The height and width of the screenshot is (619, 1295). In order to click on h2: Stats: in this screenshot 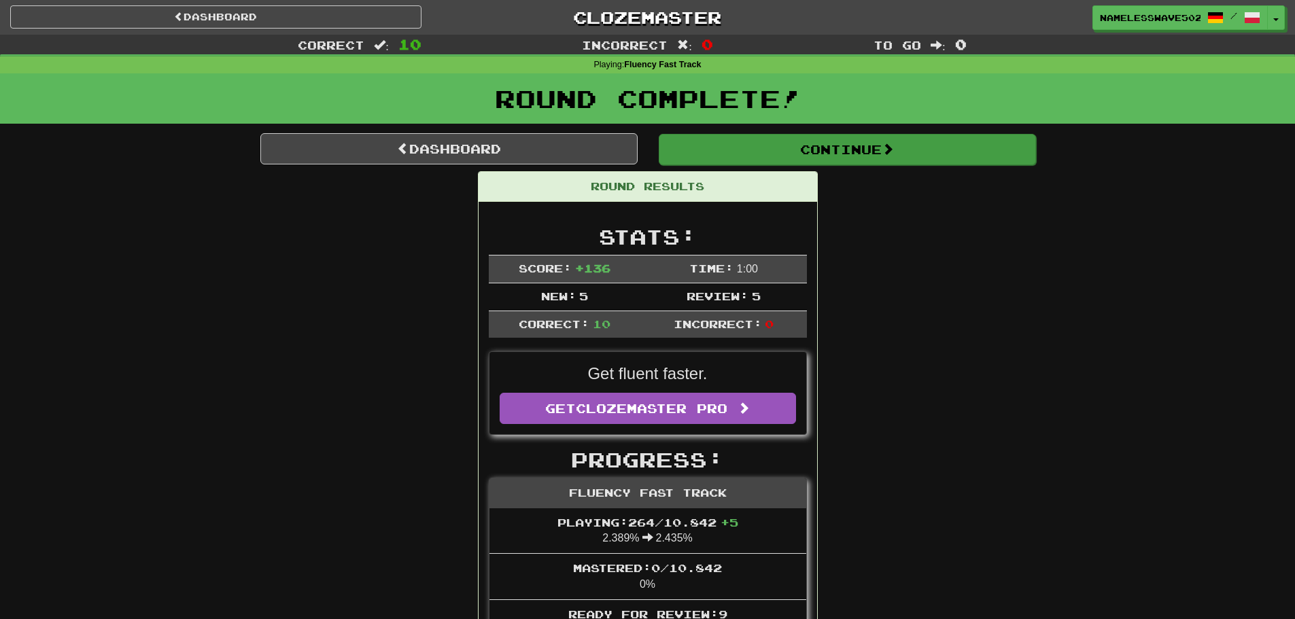, I will do `click(648, 237)`.